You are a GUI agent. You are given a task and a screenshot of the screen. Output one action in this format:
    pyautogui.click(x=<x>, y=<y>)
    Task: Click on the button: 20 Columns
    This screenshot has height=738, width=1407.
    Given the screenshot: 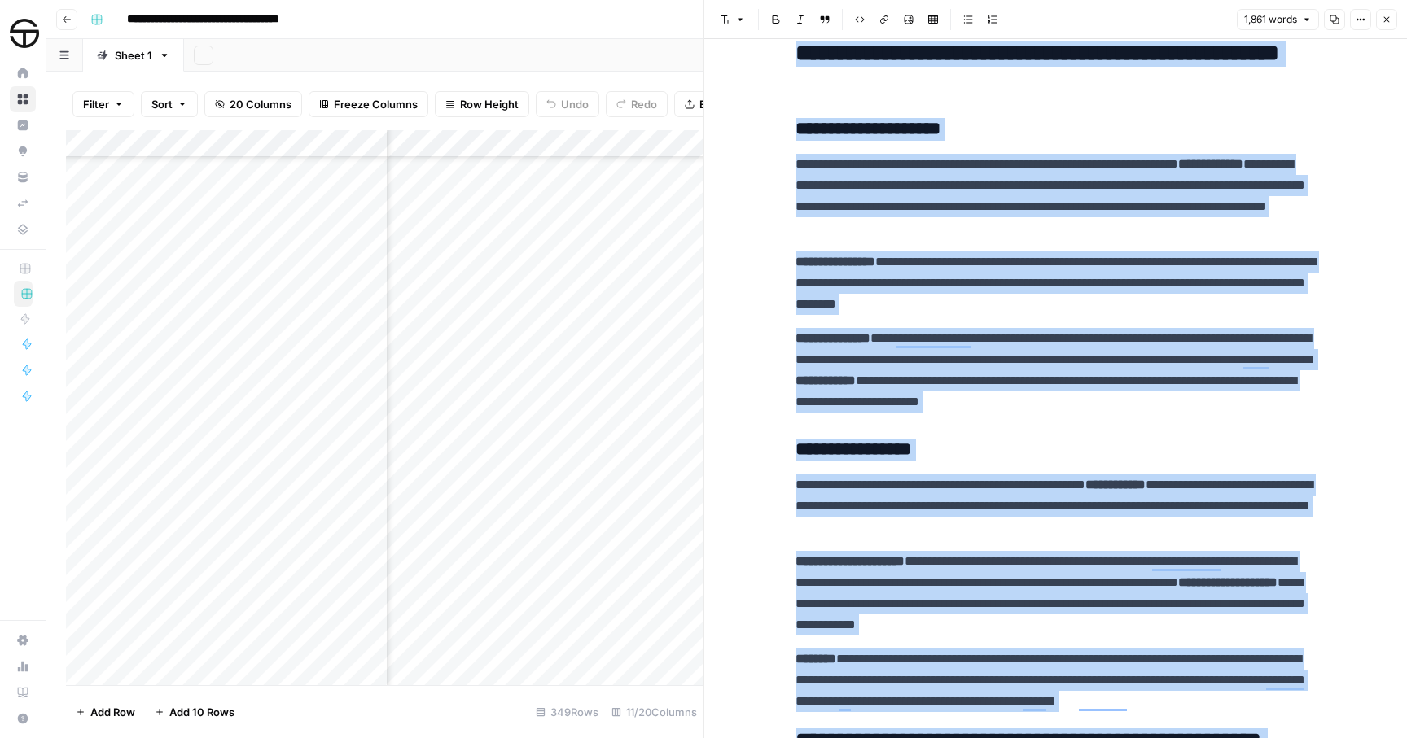 What is the action you would take?
    pyautogui.click(x=253, y=104)
    